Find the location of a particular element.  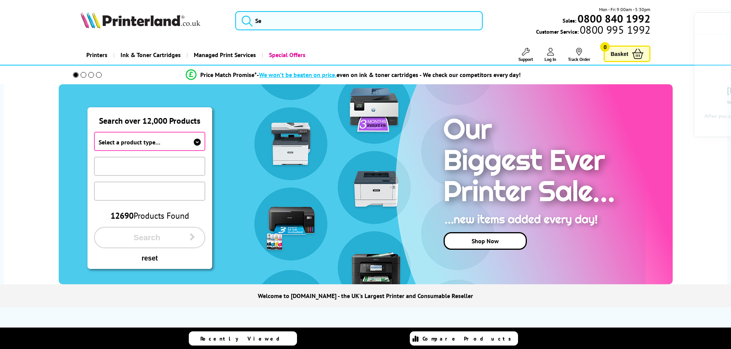

div: Search over 12,000 Products is located at coordinates (150, 117).